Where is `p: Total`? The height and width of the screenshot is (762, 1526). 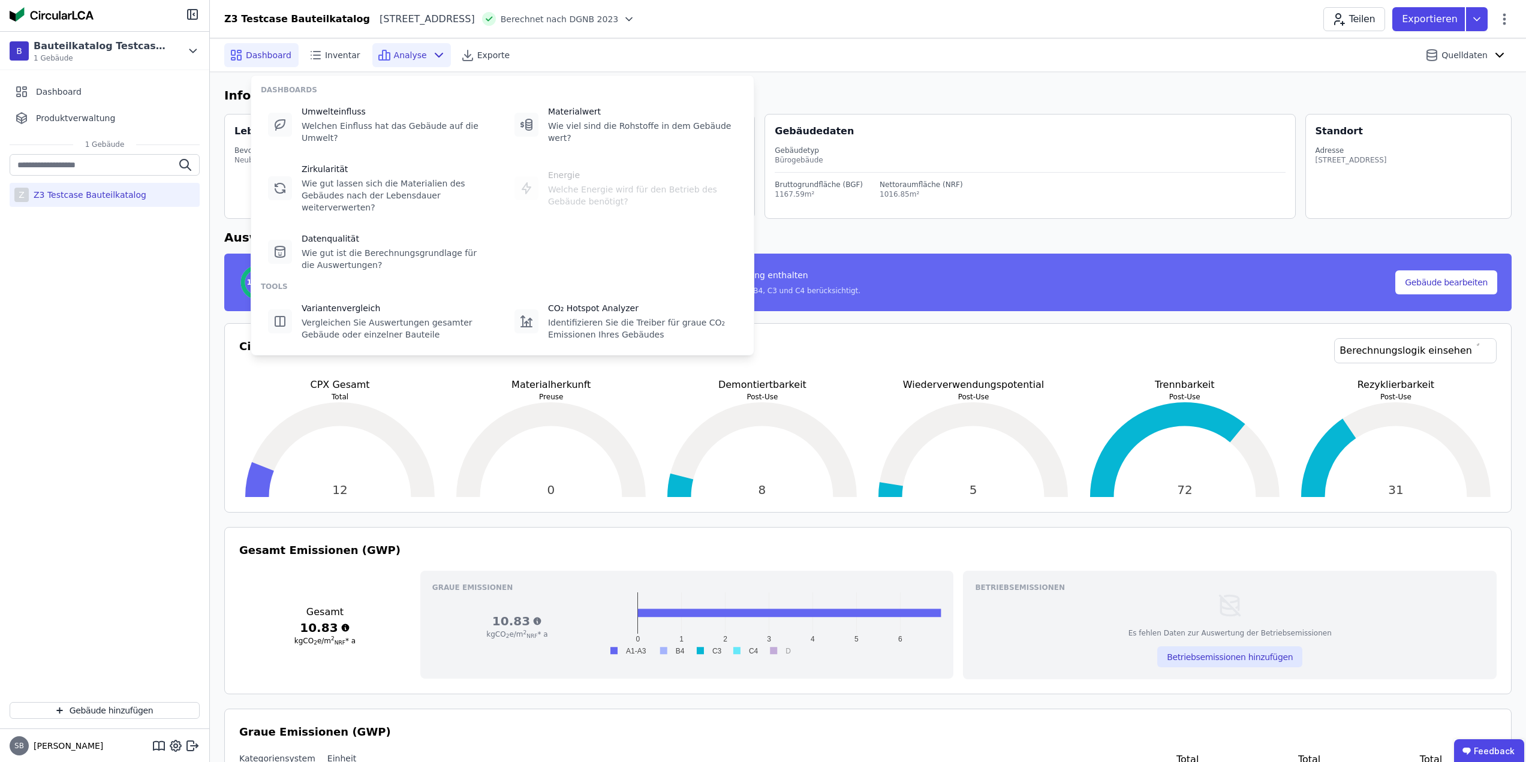 p: Total is located at coordinates (340, 397).